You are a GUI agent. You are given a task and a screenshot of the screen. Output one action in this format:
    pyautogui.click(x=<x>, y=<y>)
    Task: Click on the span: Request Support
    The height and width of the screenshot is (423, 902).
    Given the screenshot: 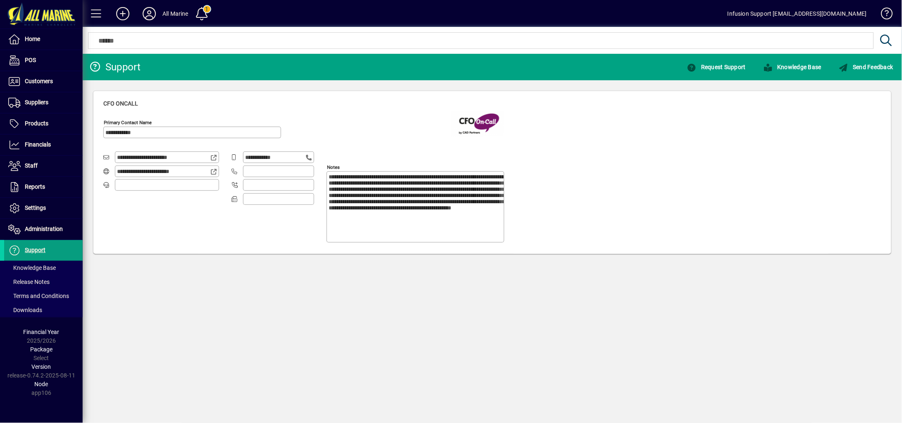 What is the action you would take?
    pyautogui.click(x=716, y=67)
    